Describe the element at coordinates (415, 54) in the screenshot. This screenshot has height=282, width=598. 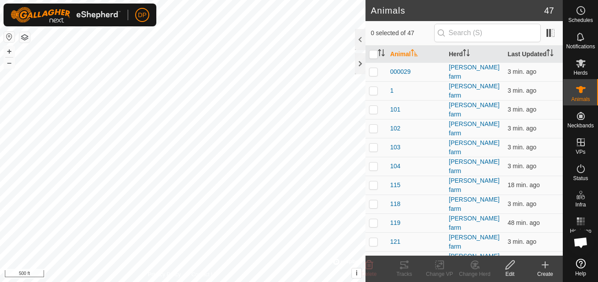
I see `th: Animal` at that location.